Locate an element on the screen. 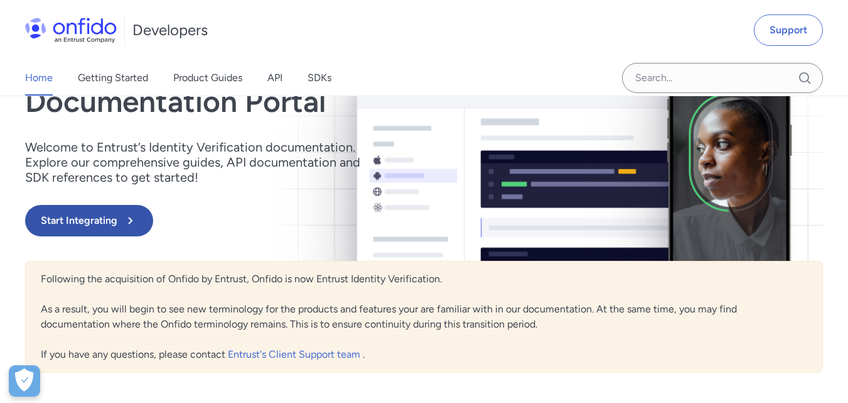  a: Product Guides is located at coordinates (208, 78).